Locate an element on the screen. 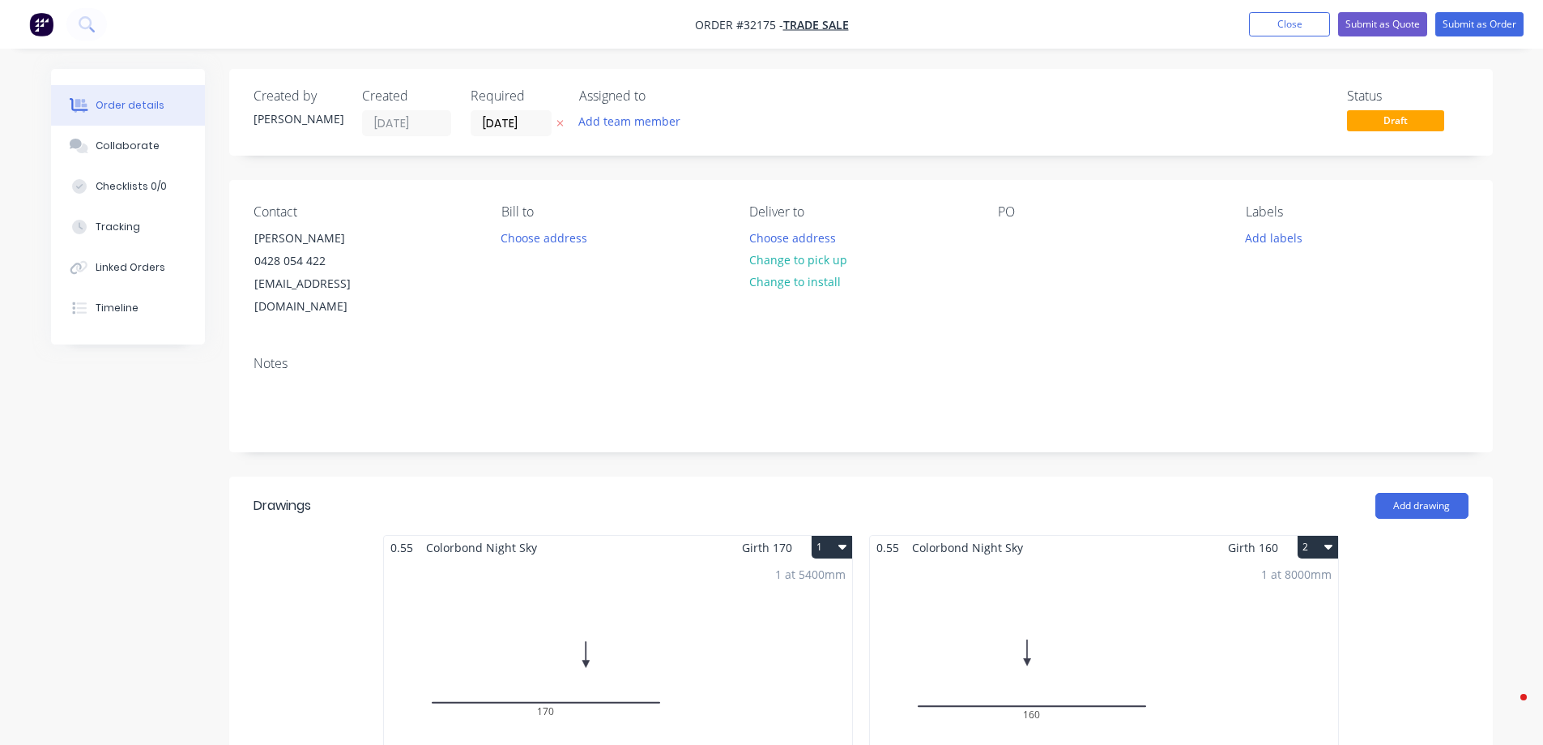 Image resolution: width=1543 pixels, height=745 pixels. div: Assigned to is located at coordinates (660, 96).